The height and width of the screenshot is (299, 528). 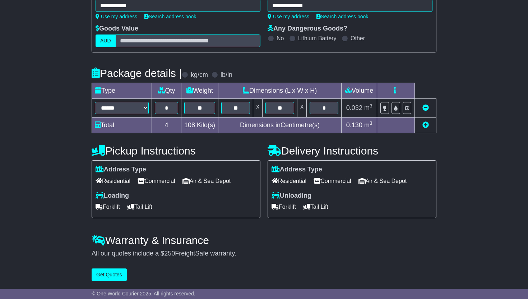 What do you see at coordinates (109, 274) in the screenshot?
I see `button: Get Quotes` at bounding box center [109, 274].